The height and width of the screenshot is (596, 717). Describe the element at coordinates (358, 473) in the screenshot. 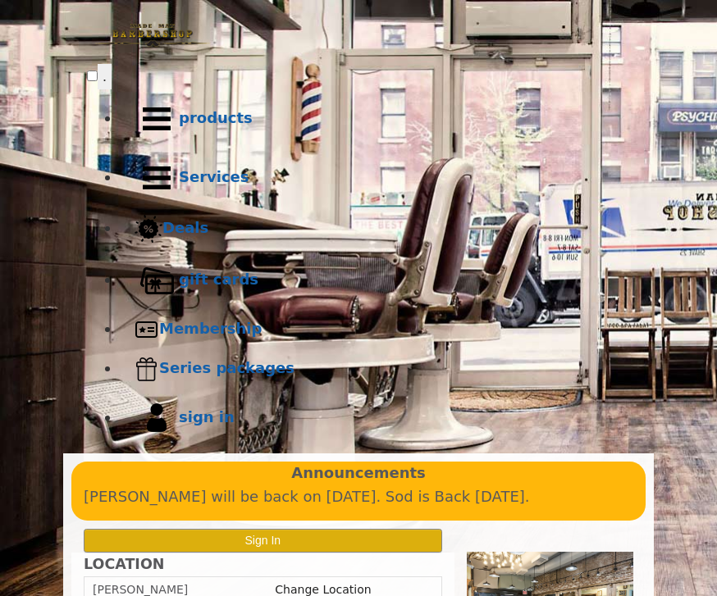

I see `b: Announcements` at that location.